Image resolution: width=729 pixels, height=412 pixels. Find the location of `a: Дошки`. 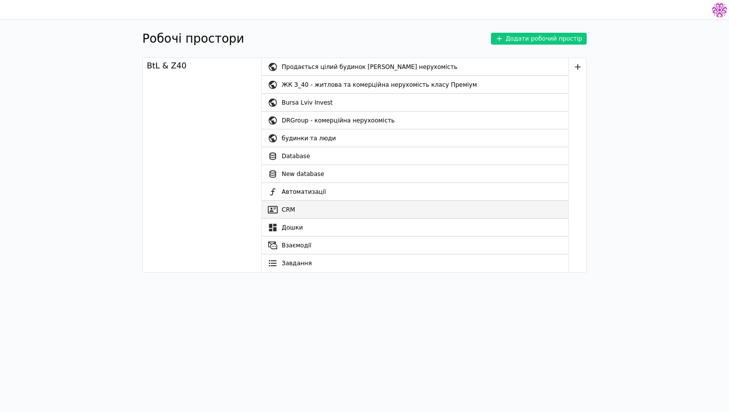

a: Дошки is located at coordinates (415, 228).